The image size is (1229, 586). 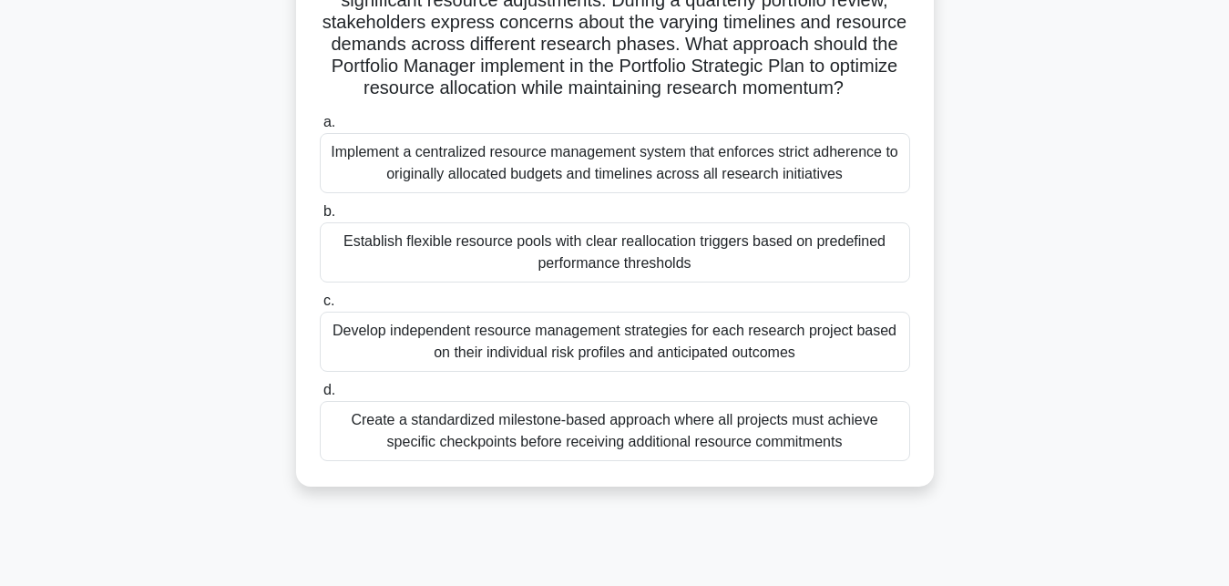 What do you see at coordinates (329, 300) in the screenshot?
I see `span: c.` at bounding box center [329, 300].